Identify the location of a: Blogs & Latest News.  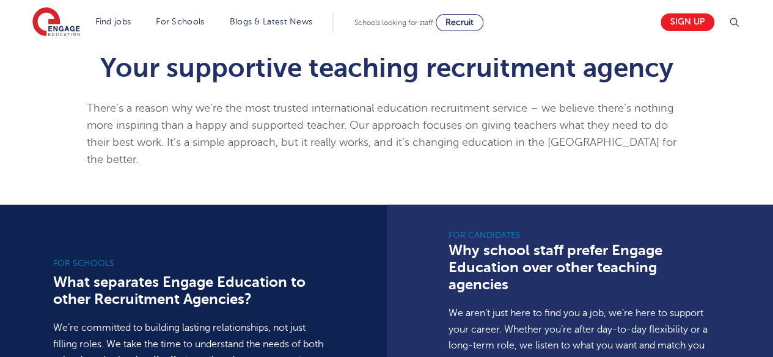
(271, 21).